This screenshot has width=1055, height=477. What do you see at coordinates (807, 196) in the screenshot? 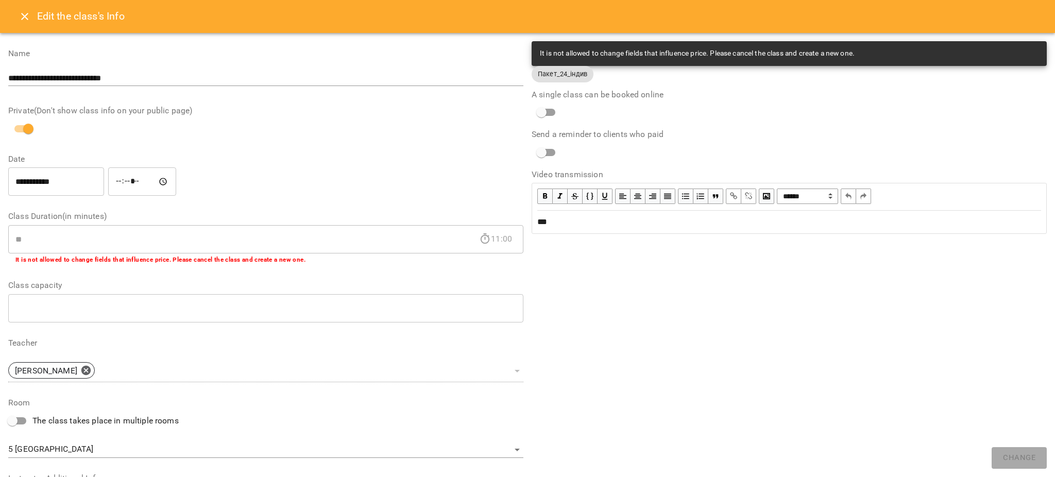
I see `span: Normal` at bounding box center [807, 196].